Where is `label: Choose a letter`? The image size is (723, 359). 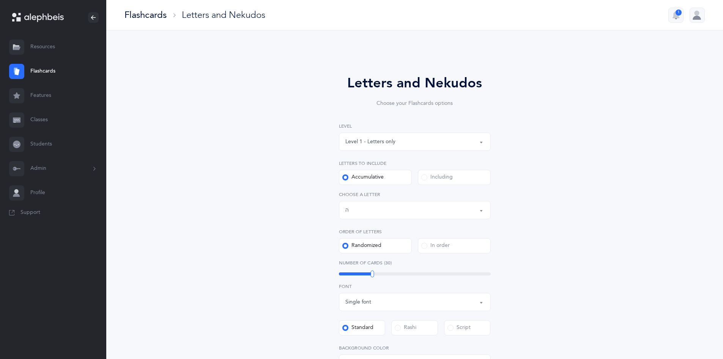 label: Choose a letter is located at coordinates (415, 194).